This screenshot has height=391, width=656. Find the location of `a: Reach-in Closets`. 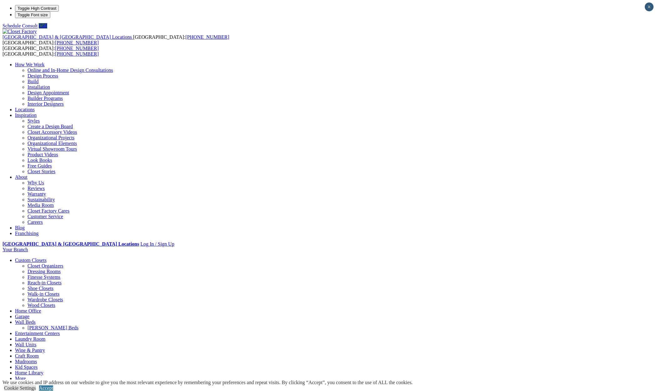

a: Reach-in Closets is located at coordinates (44, 282).